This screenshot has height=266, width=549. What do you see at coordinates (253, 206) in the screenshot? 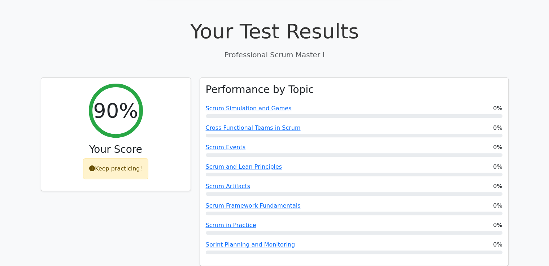
I see `a: Scrum Framework Fundamentals` at bounding box center [253, 206].